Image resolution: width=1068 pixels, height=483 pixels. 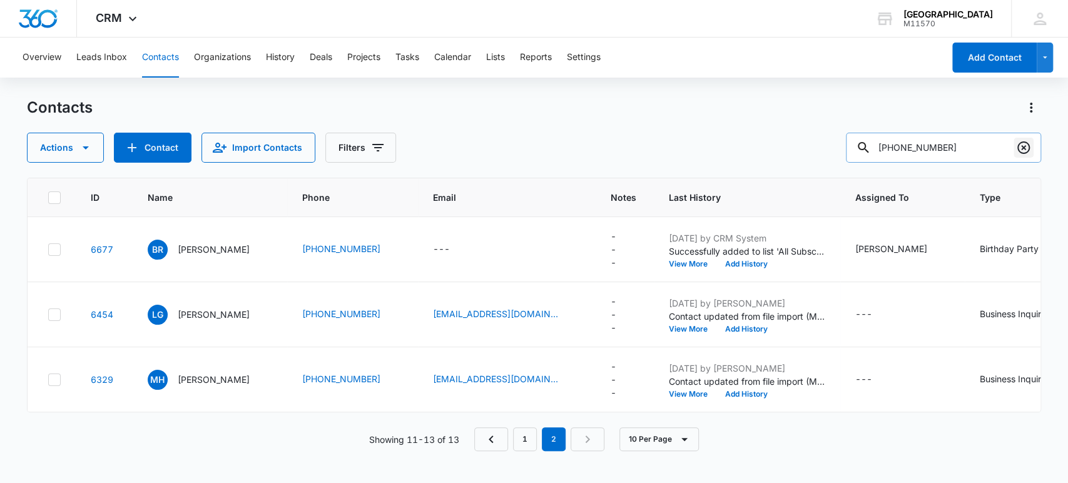 What do you see at coordinates (507, 315) in the screenshot?
I see `div: Email - latoshagarmon@yahoo.com - Select to Edit Field` at bounding box center [507, 315].